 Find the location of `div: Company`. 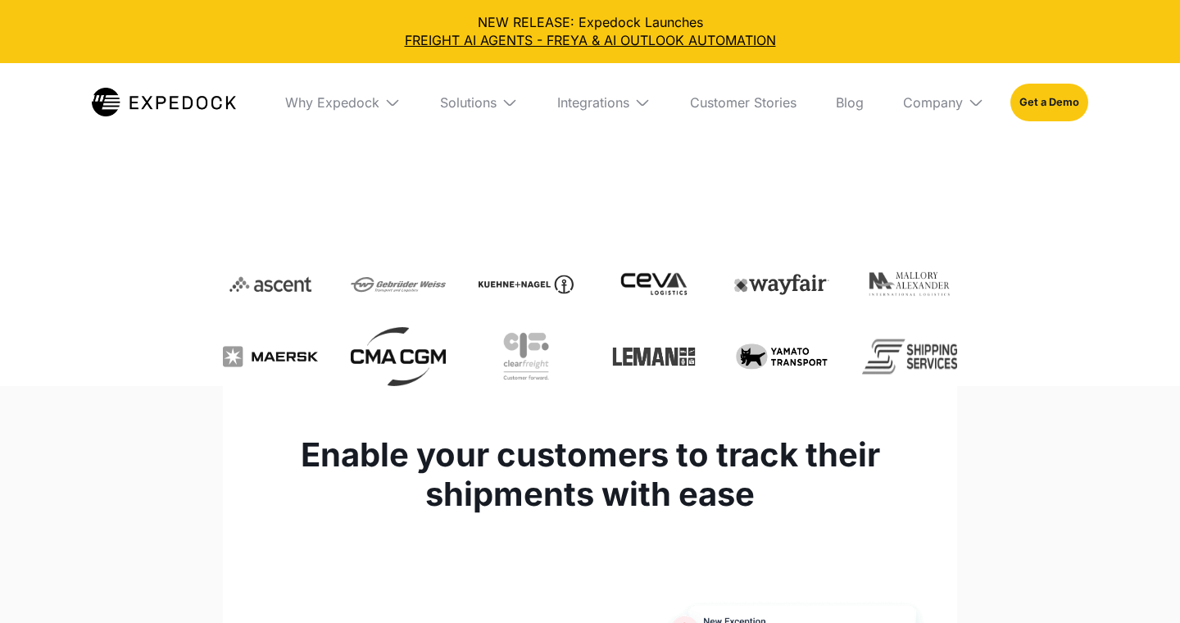

div: Company is located at coordinates (933, 102).